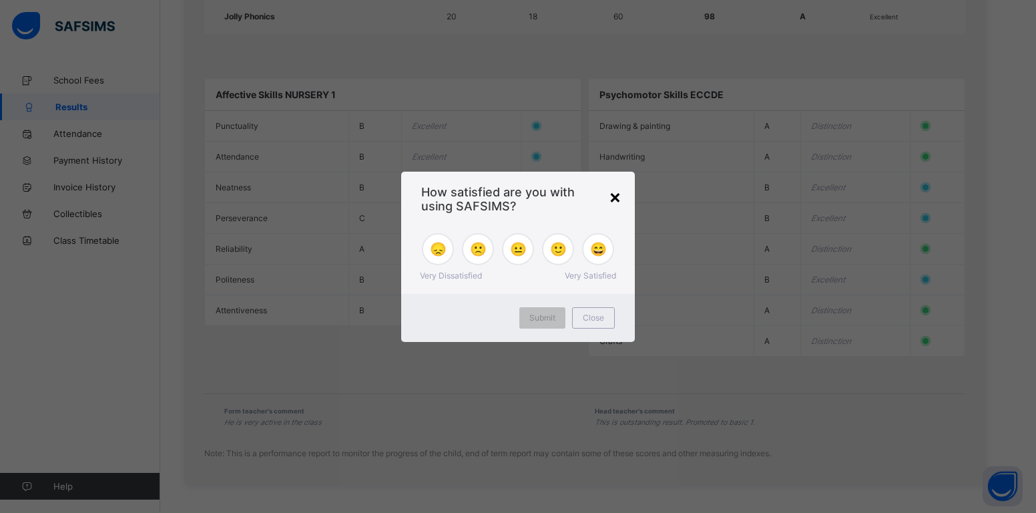 Image resolution: width=1036 pixels, height=513 pixels. Describe the element at coordinates (451, 275) in the screenshot. I see `span: Very Dissatisfied` at that location.